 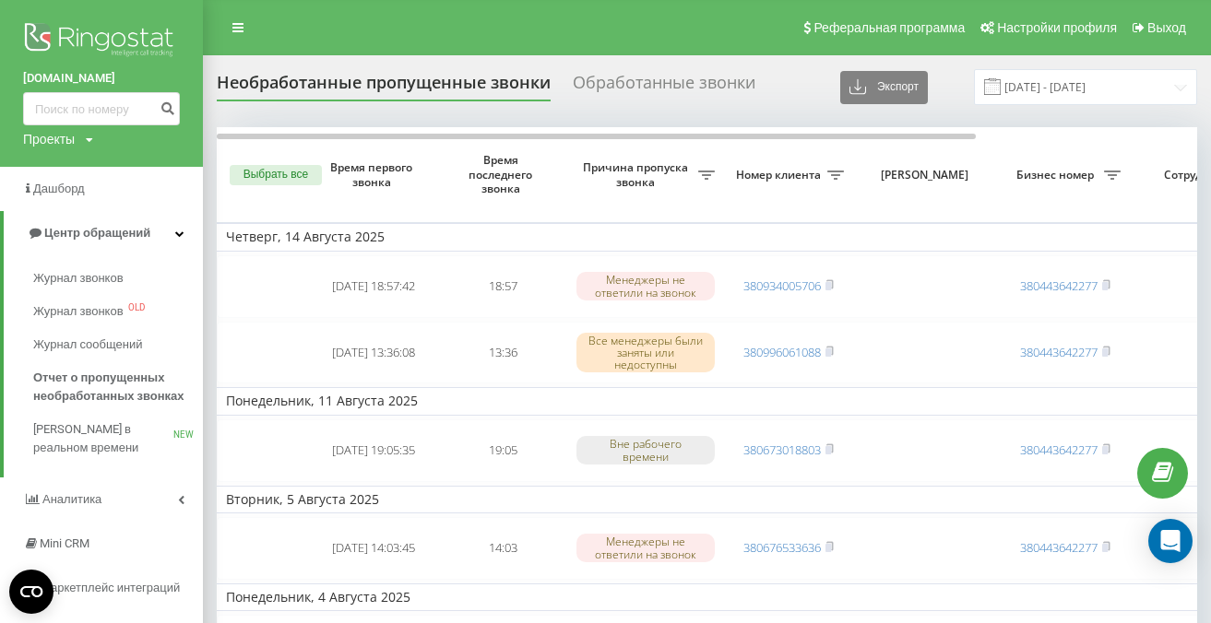 I want to click on a: 380996061088, so click(x=782, y=352).